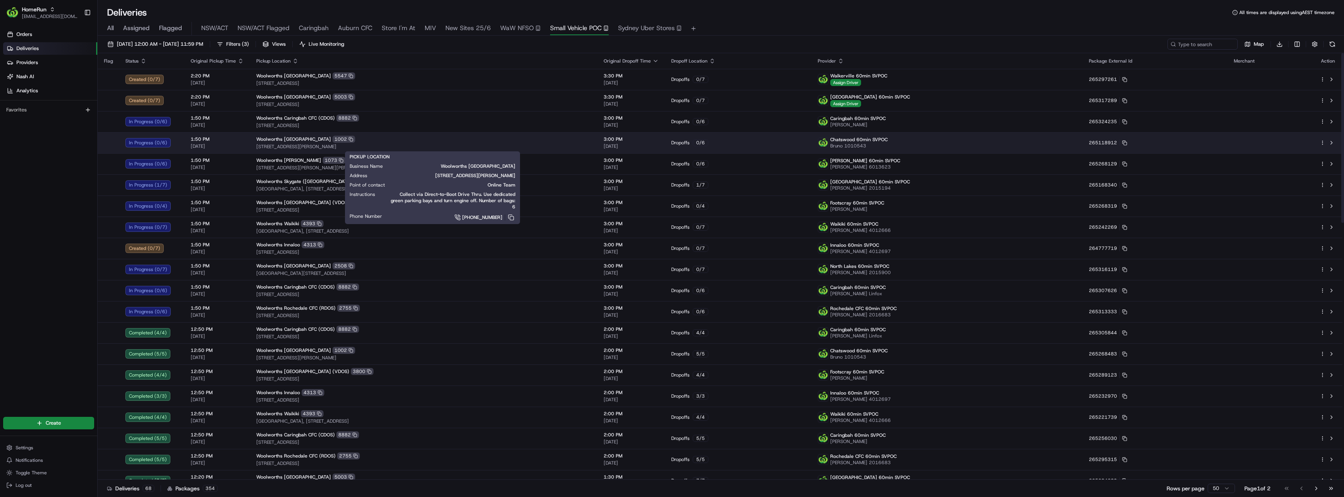  What do you see at coordinates (1103, 290) in the screenshot?
I see `span: 265307626` at bounding box center [1103, 290].